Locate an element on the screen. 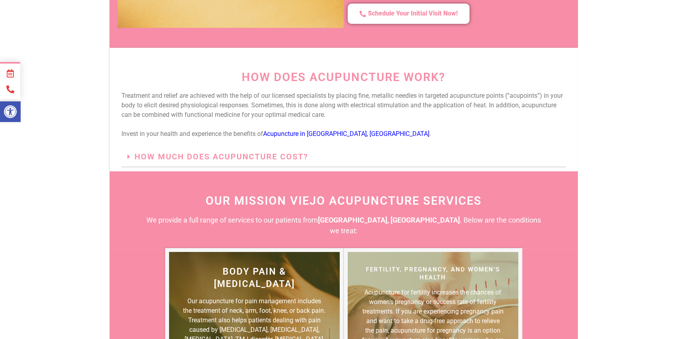  a: Schedule Your Initial Visit Now! is located at coordinates (409, 13).